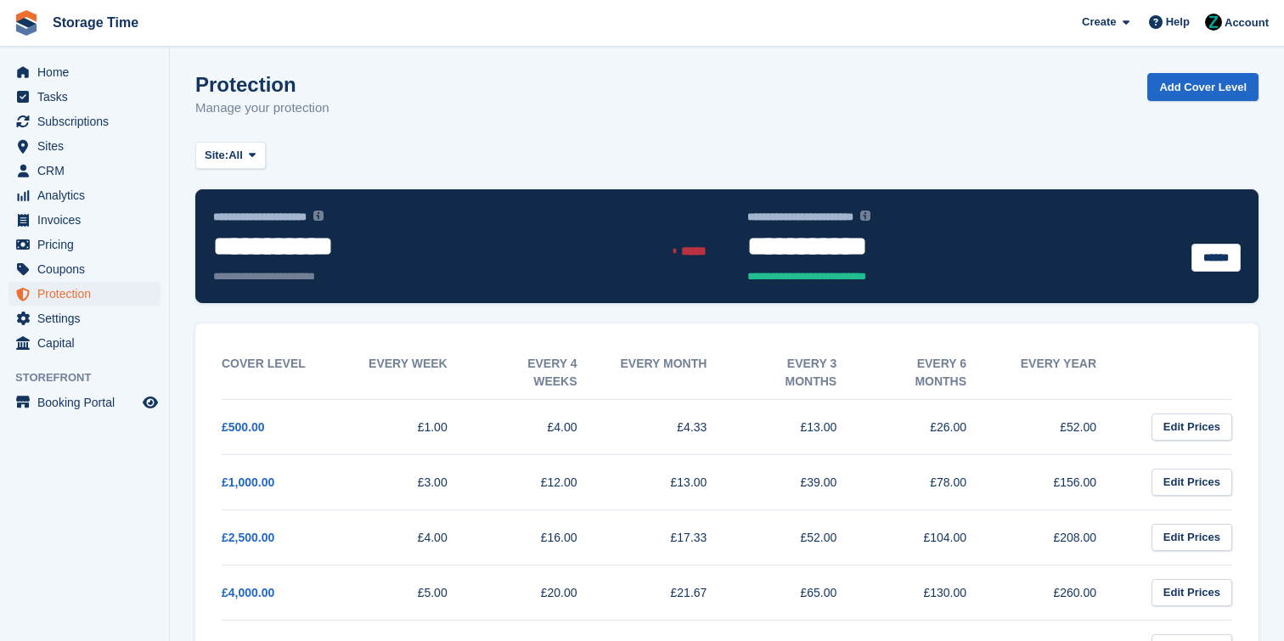 The width and height of the screenshot is (1284, 641). Describe the element at coordinates (935, 537) in the screenshot. I see `td: £104.00` at that location.